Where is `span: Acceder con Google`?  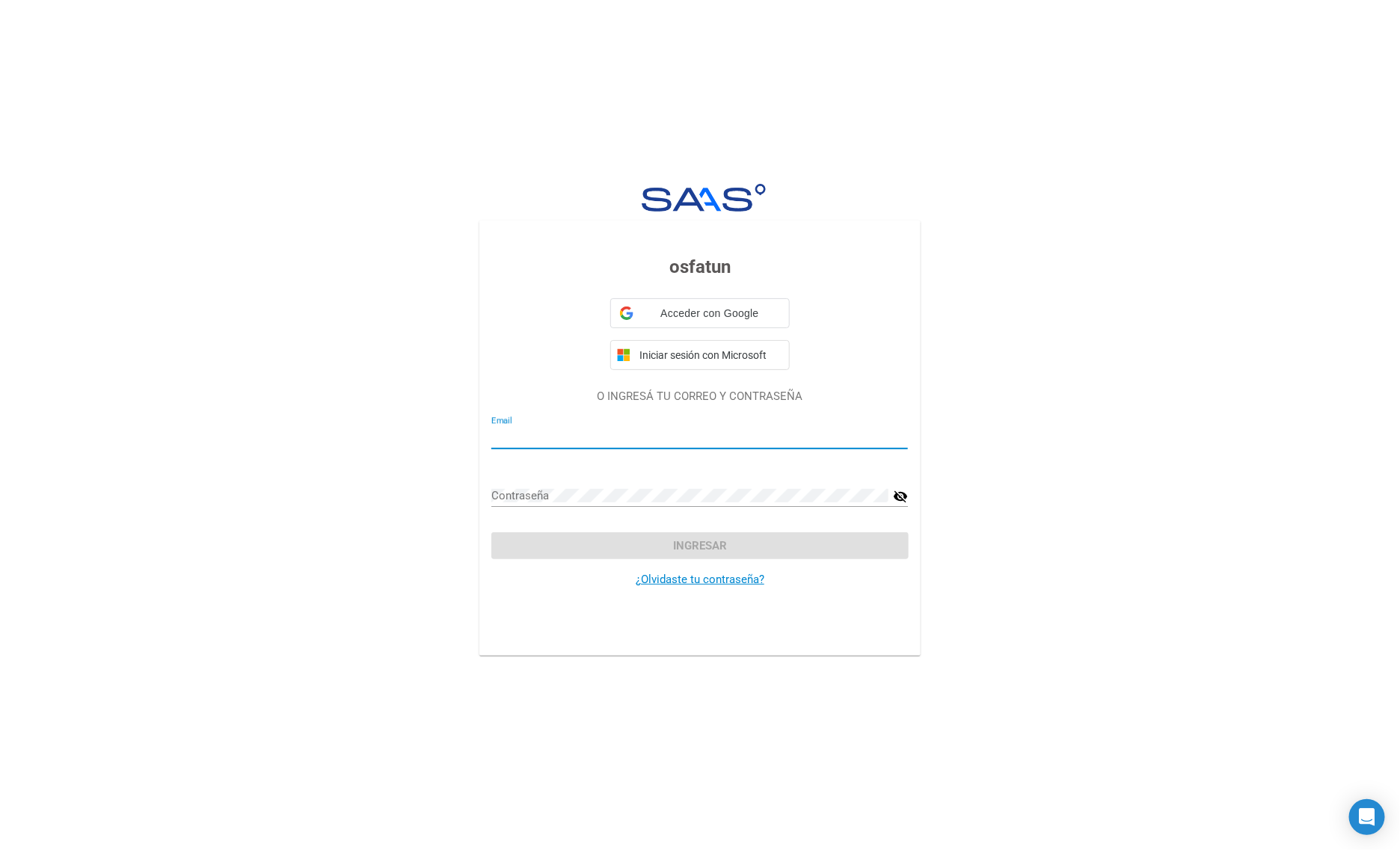
span: Acceder con Google is located at coordinates (710, 313).